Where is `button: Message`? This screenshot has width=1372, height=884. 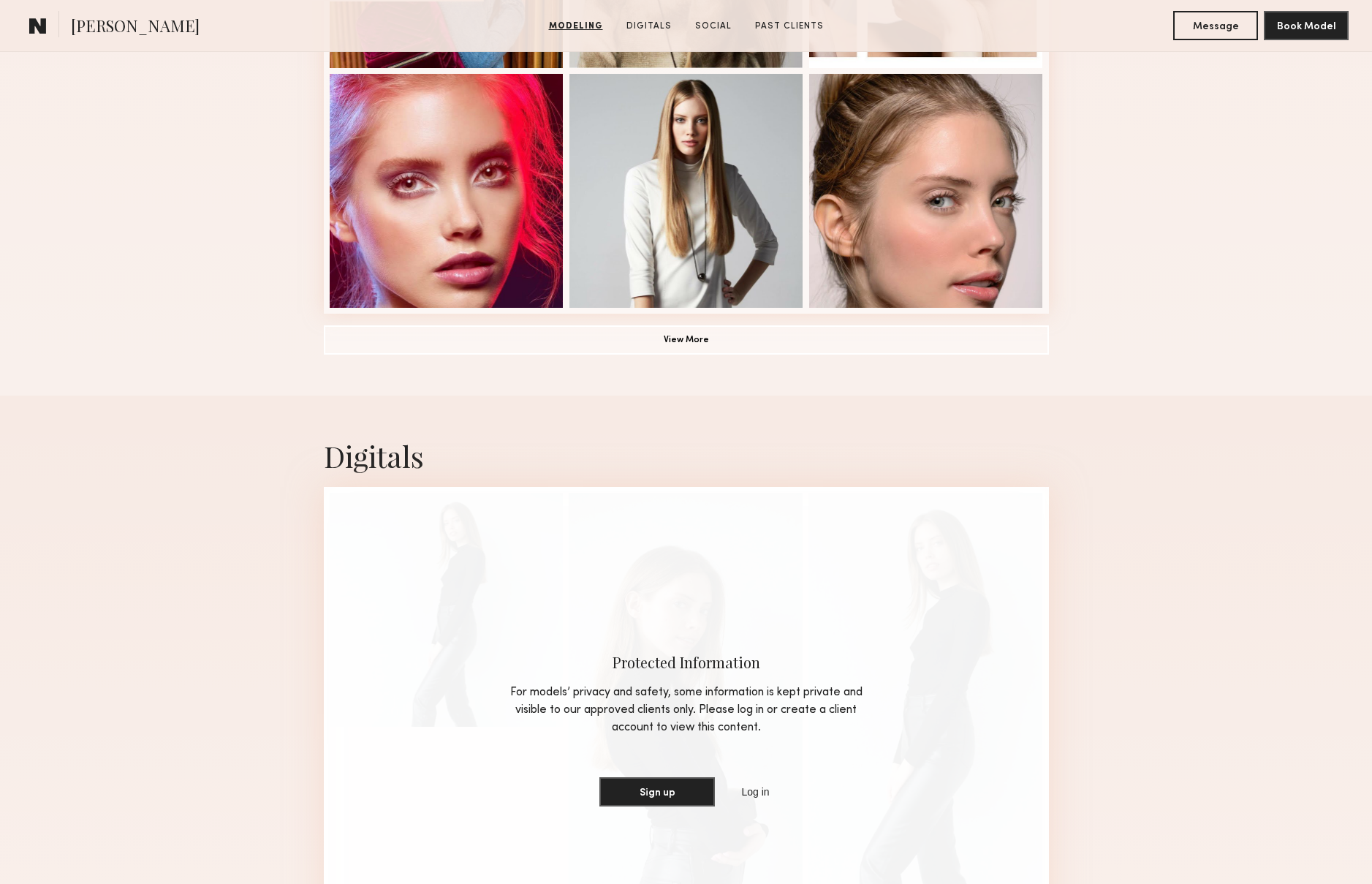 button: Message is located at coordinates (1215, 25).